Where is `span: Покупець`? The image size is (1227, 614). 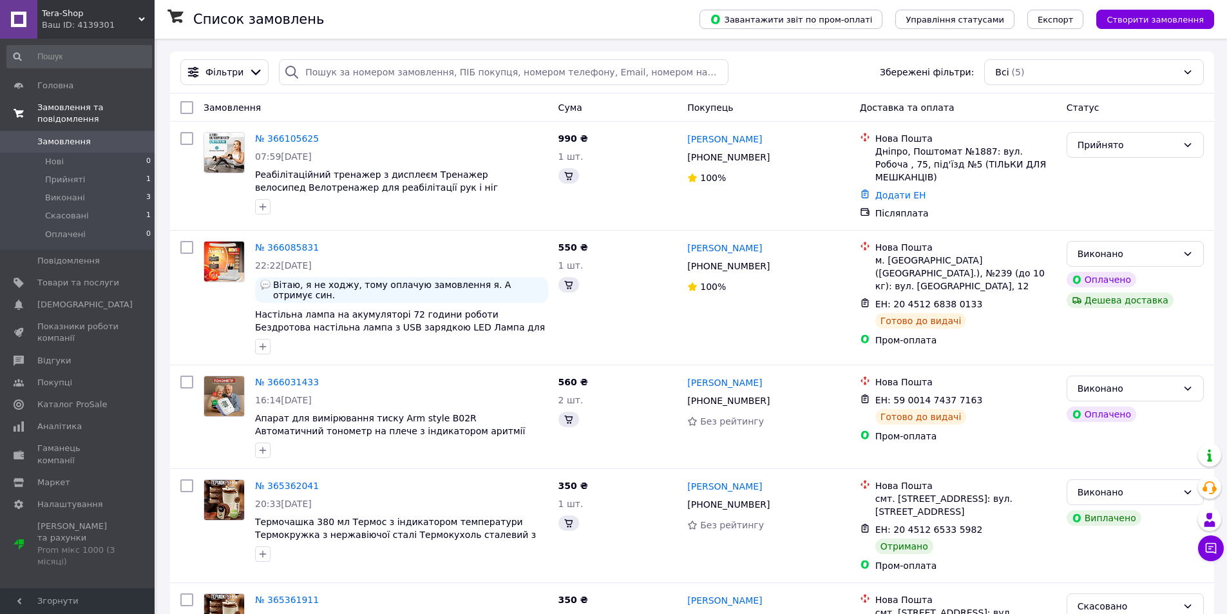
span: Покупець is located at coordinates (710, 108).